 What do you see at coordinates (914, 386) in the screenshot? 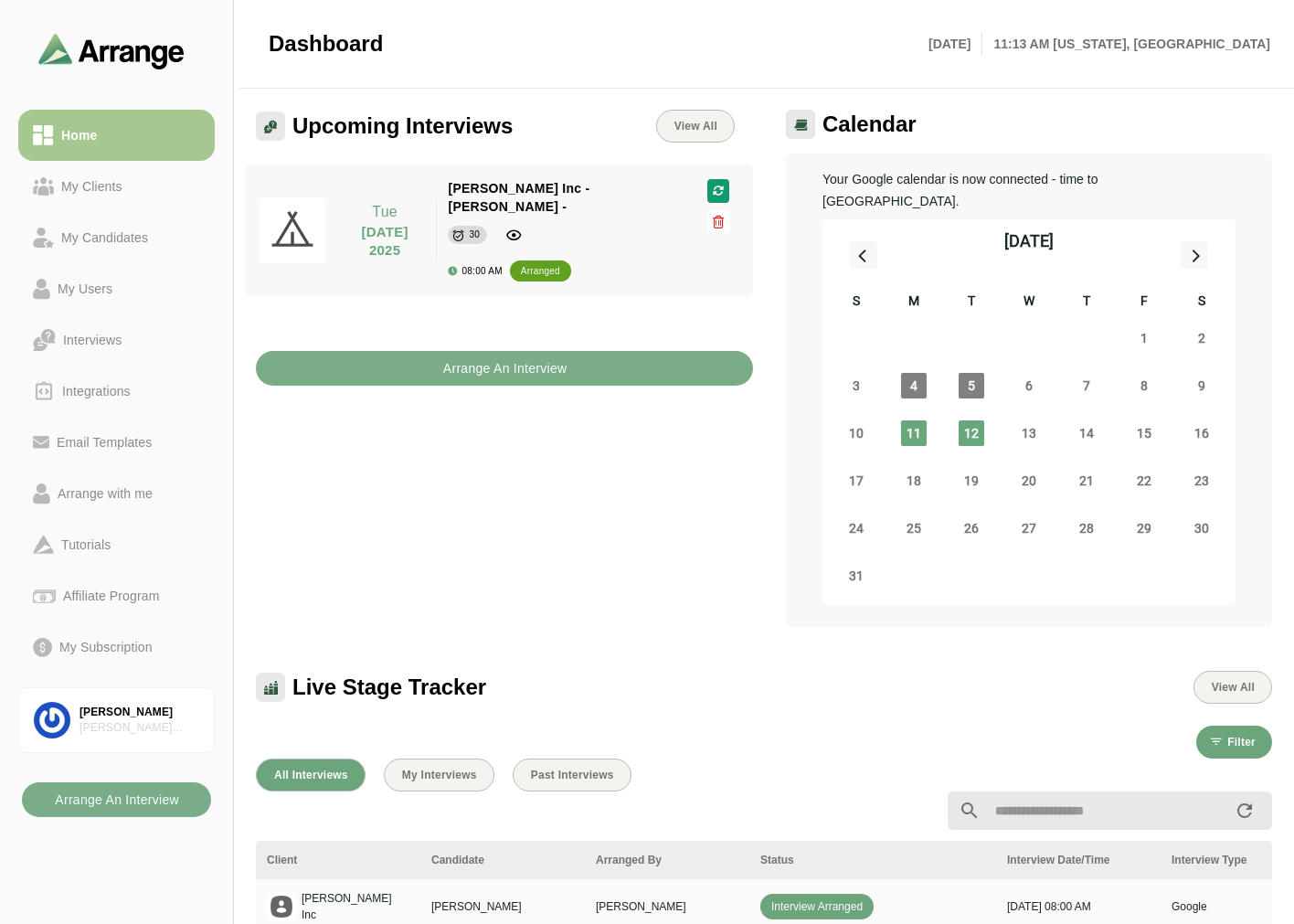
I see `span: Monday, August 4, 2025` at bounding box center [914, 386].